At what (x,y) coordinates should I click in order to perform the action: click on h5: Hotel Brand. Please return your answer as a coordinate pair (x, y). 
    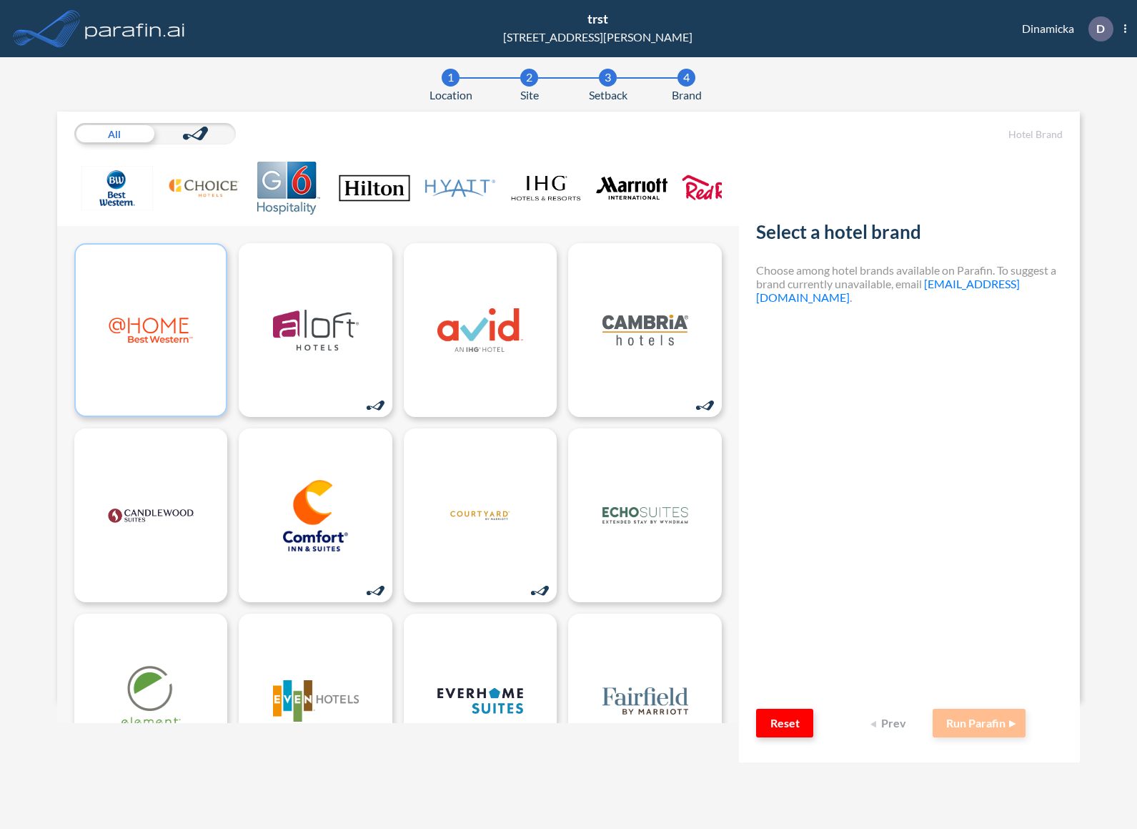
    Looking at the image, I should click on (909, 134).